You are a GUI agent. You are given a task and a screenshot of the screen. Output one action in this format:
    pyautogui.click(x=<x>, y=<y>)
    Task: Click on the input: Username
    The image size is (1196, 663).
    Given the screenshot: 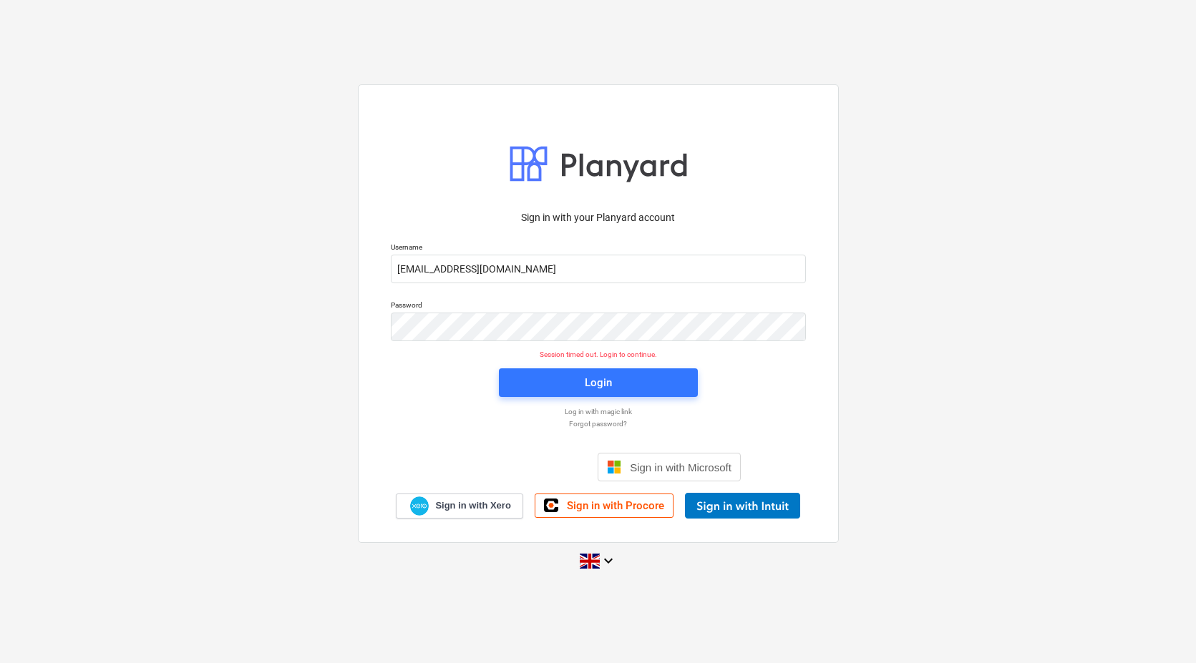 What is the action you would take?
    pyautogui.click(x=598, y=269)
    